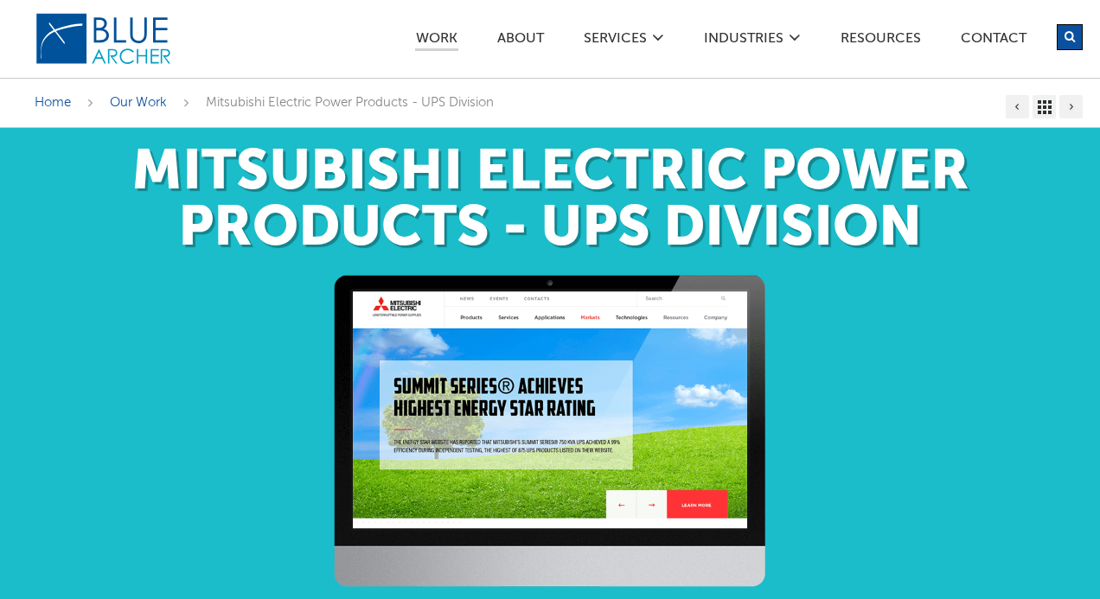 The image size is (1100, 599). What do you see at coordinates (437, 41) in the screenshot?
I see `a: Work` at bounding box center [437, 41].